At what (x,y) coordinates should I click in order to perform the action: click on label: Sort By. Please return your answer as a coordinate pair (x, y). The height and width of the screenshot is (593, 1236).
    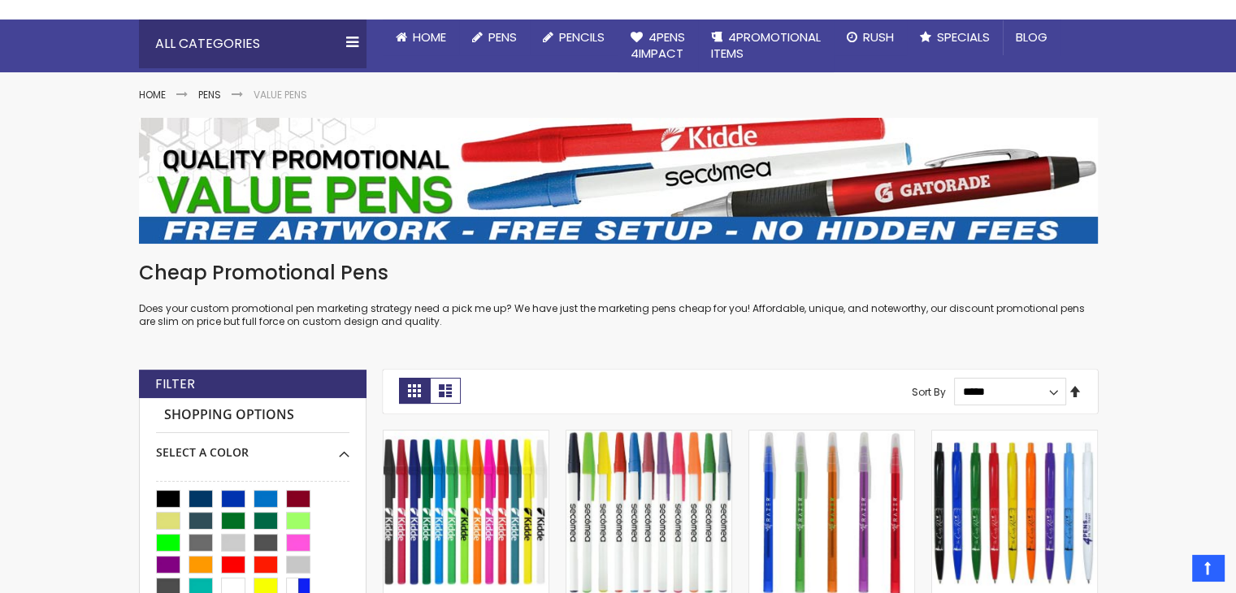
    Looking at the image, I should click on (929, 391).